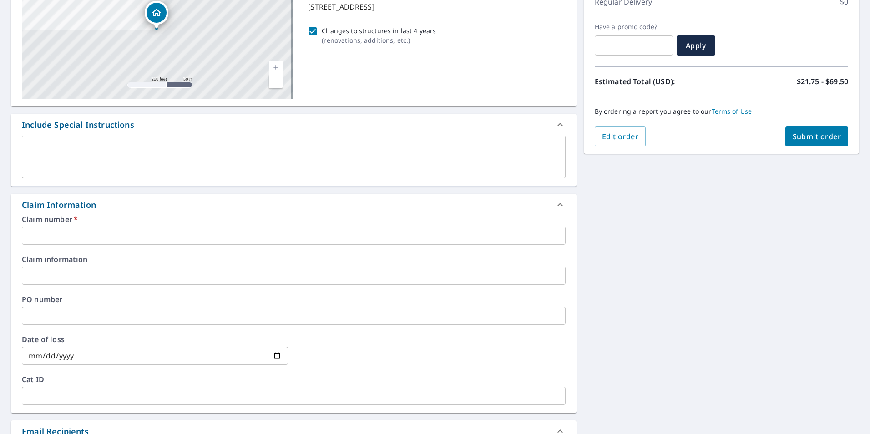  I want to click on span: Apply, so click(696, 46).